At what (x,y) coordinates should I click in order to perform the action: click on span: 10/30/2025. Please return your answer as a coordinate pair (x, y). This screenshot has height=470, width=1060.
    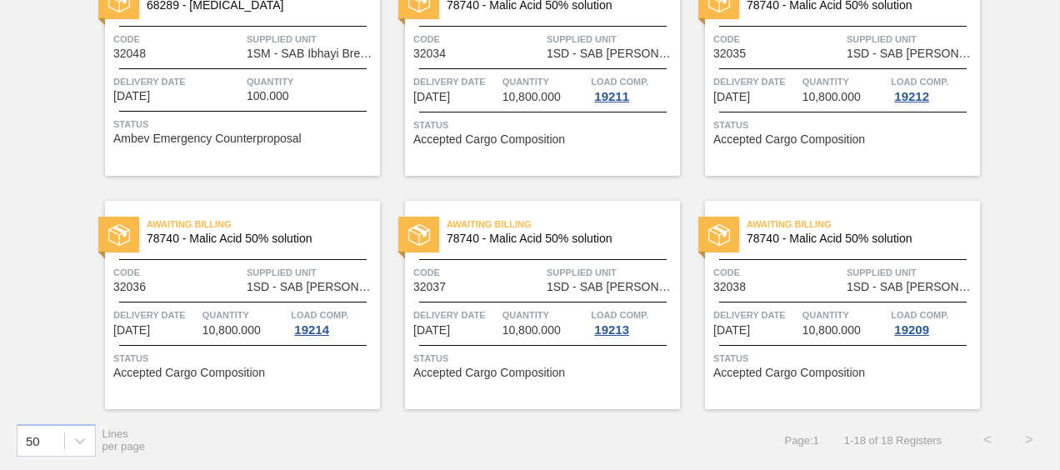
    Looking at the image, I should click on (132, 330).